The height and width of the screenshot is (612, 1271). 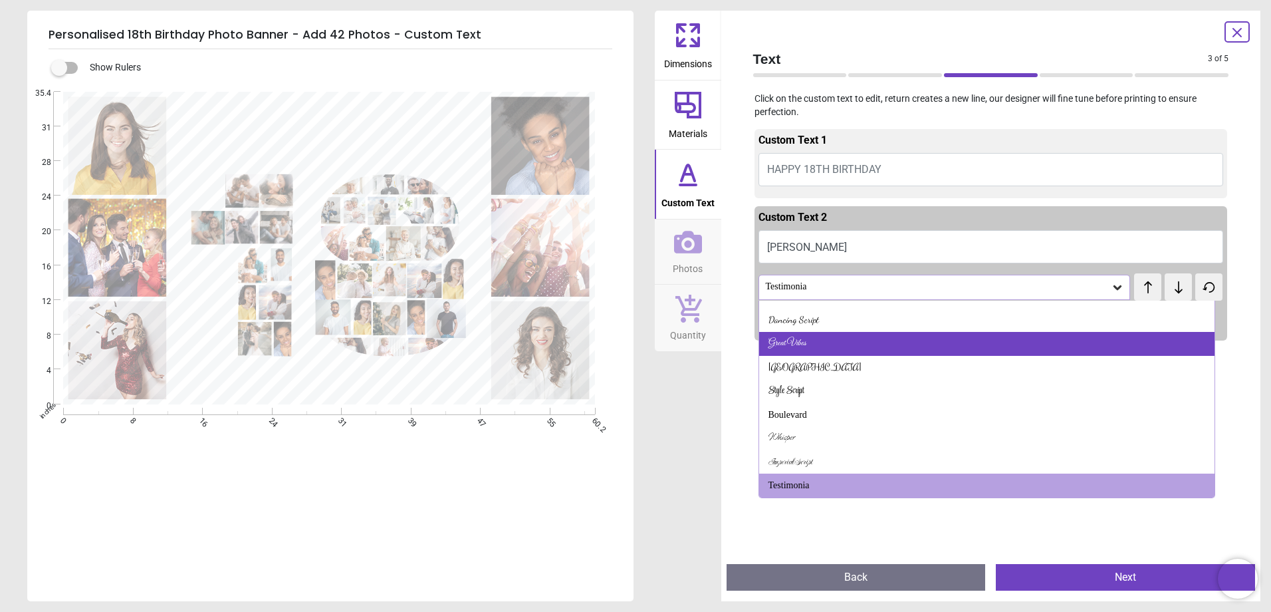 What do you see at coordinates (791, 462) in the screenshot?
I see `div: Imperial Script` at bounding box center [791, 462].